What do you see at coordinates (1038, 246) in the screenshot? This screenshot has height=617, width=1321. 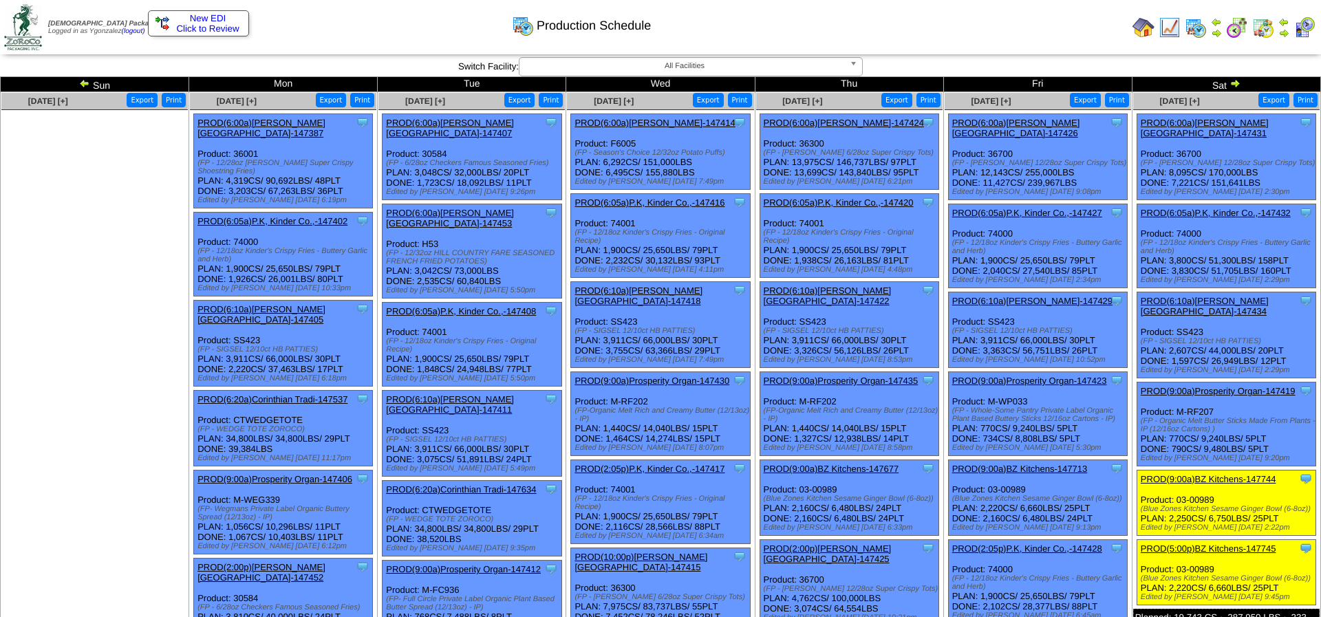 I see `div: Product: 74000 PLAN: 1,900CS / 25,650LBS / 79PLT DONE: 2,040CS / 27,540LBS / 85PLT` at bounding box center [1038, 246].